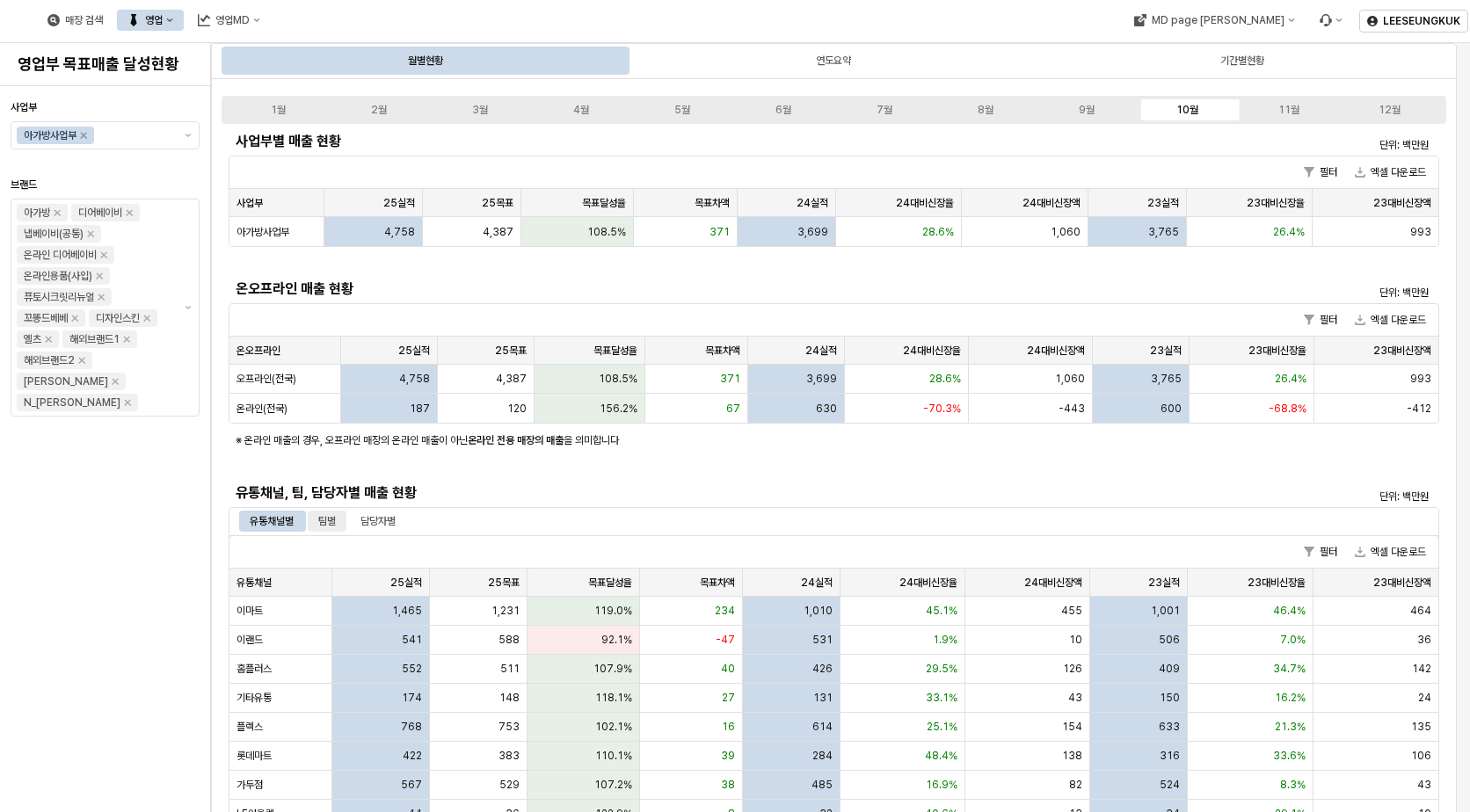 The image size is (1470, 812). I want to click on label: 8월, so click(985, 110).